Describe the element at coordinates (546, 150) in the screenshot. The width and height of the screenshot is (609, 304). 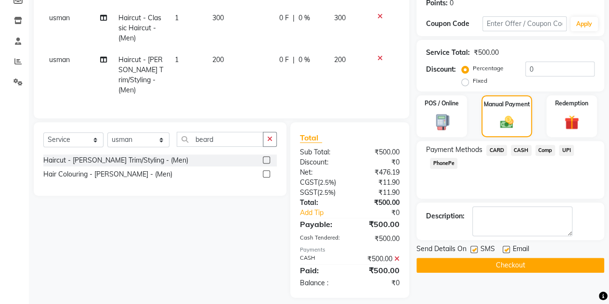
I see `span: Comp` at that location.